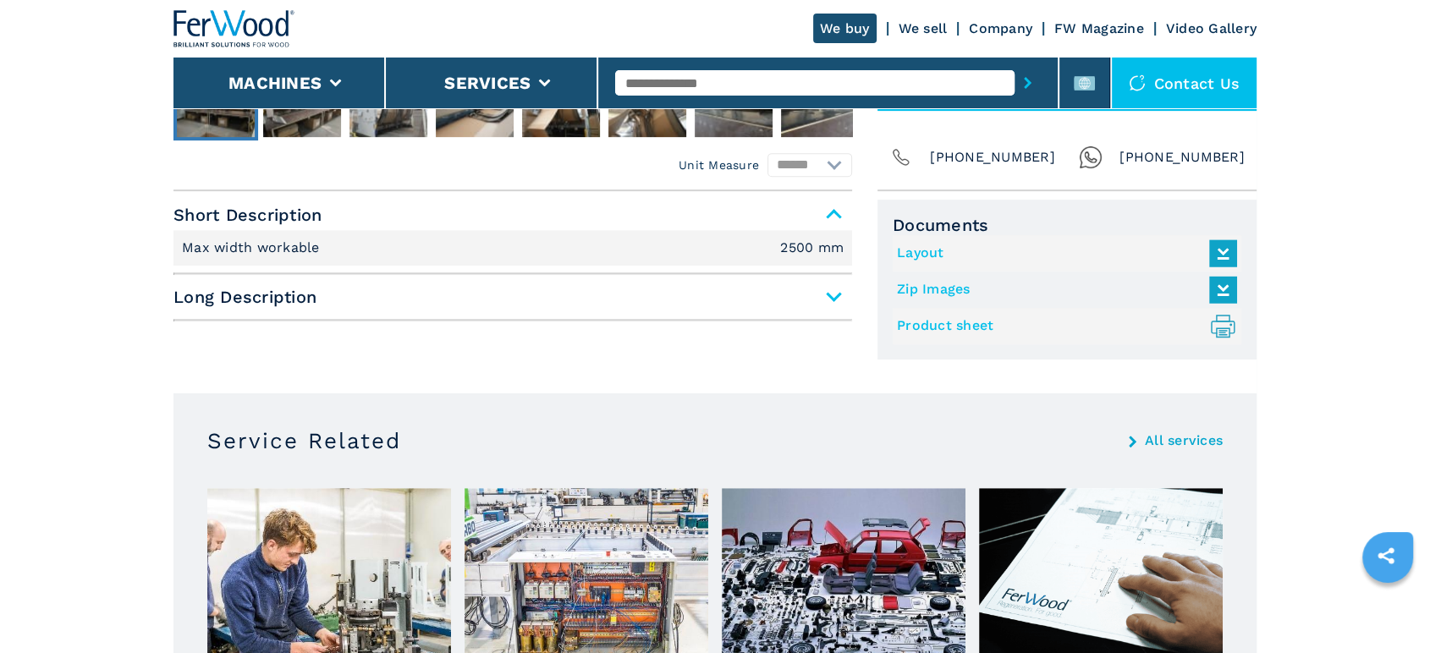  What do you see at coordinates (1063, 253) in the screenshot?
I see `a: Layout` at bounding box center [1063, 253].